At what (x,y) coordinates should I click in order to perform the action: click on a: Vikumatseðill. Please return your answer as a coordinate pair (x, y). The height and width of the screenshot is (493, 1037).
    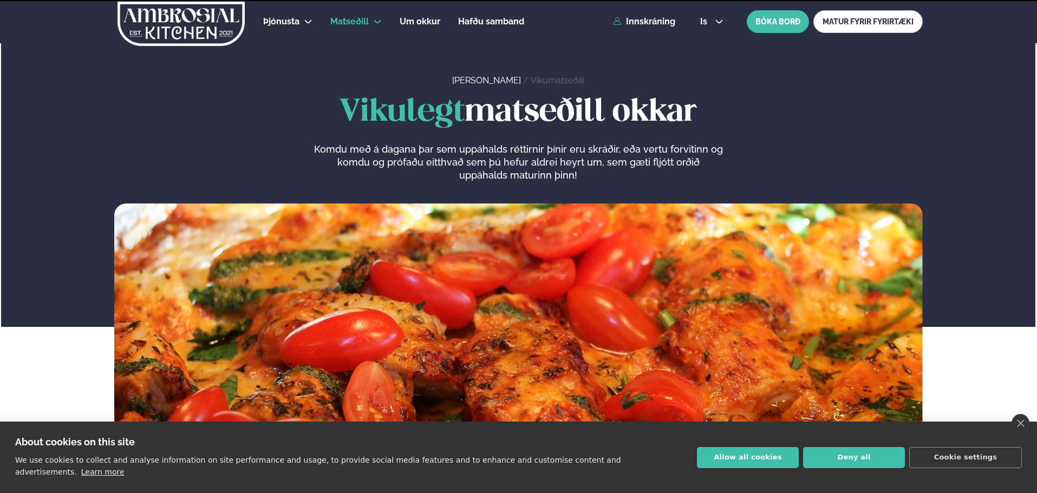
    Looking at the image, I should click on (557, 80).